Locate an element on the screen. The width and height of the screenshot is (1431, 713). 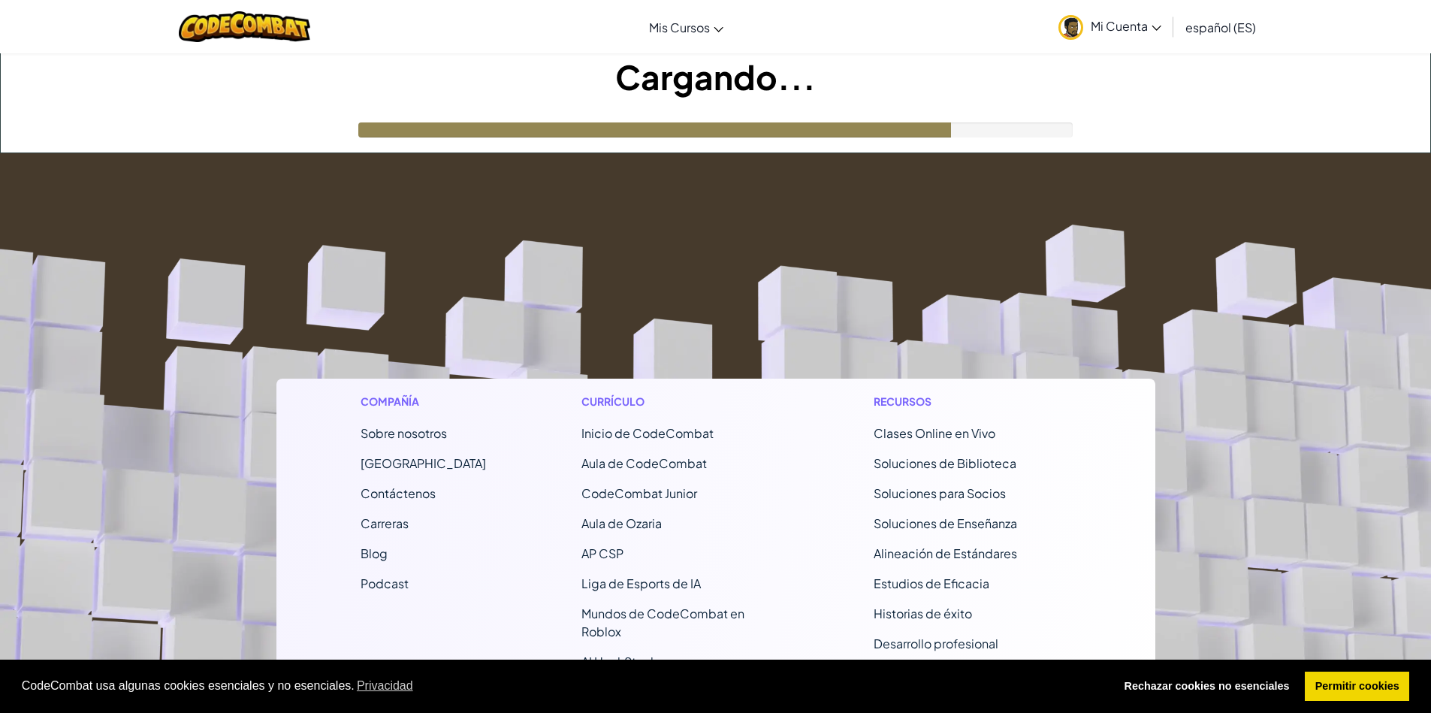
span: Mi Cuenta is located at coordinates (1126, 26).